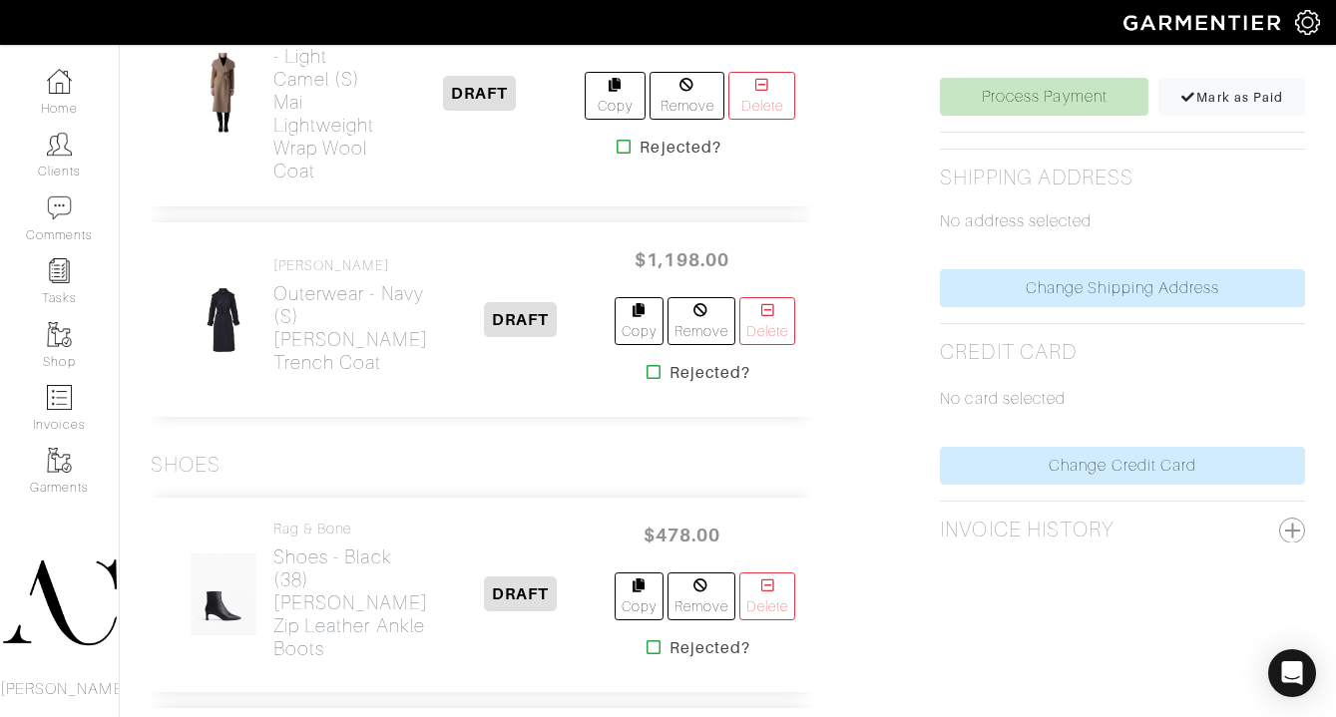  Describe the element at coordinates (59, 81) in the screenshot. I see `img: dashboard-icon-dbcd8f5a0b271acd01030246c82b418ddd0df26cd7fceb0bd07c9910d44c42f6.png` at that location.